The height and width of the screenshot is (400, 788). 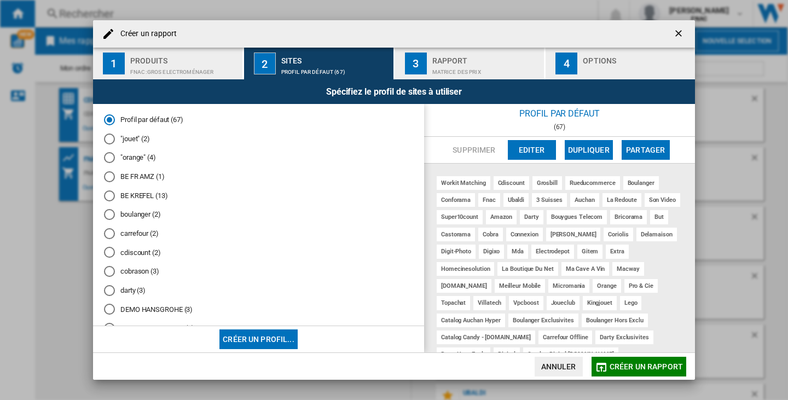 What do you see at coordinates (517, 251) in the screenshot?
I see `div: mda` at bounding box center [517, 251].